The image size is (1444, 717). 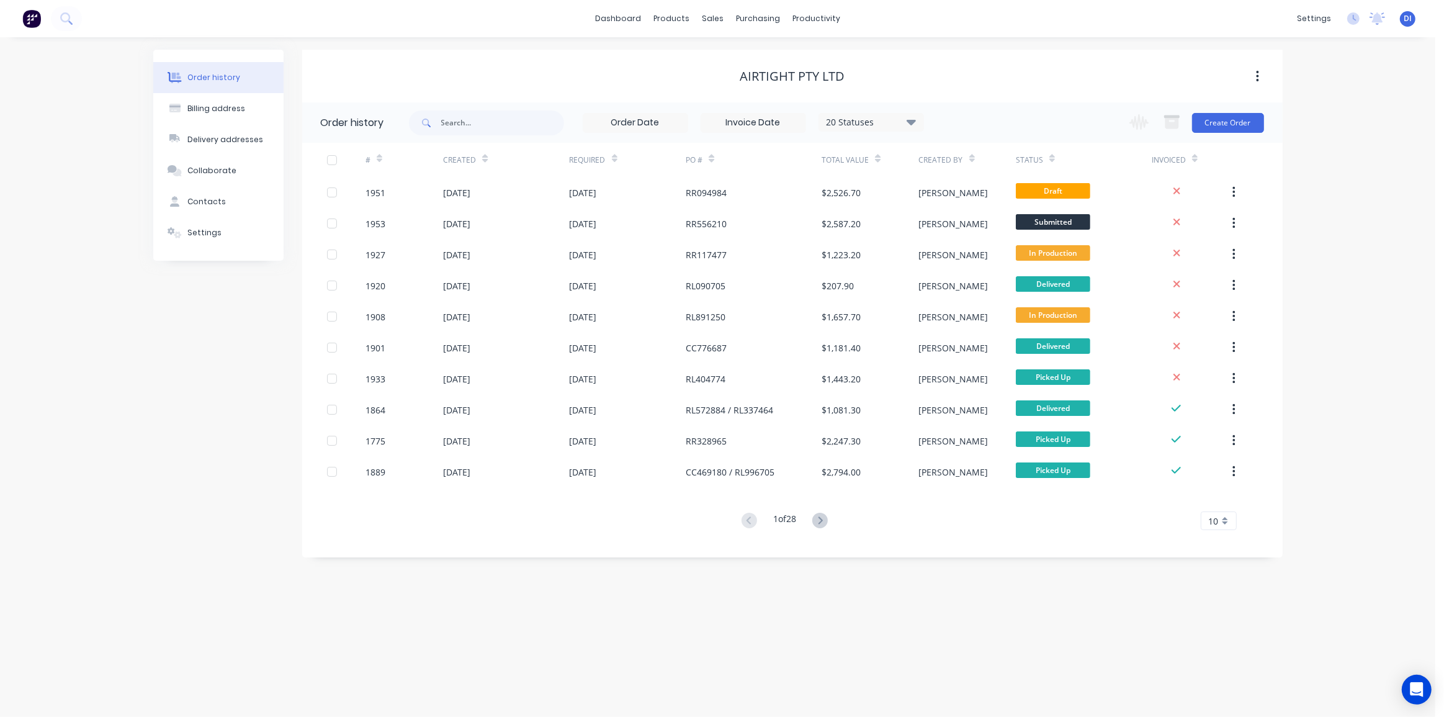 I want to click on a: dashboard, so click(x=618, y=19).